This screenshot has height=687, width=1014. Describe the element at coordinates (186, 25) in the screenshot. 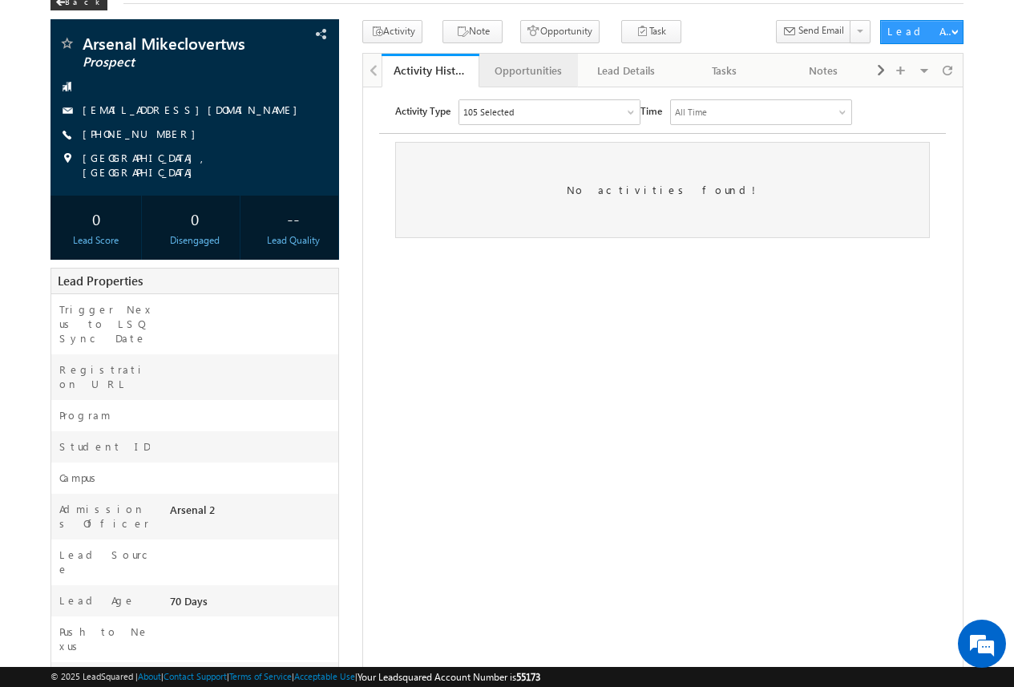

I see `div: Sales Activity,Email Bounced,Email Link Clicked,Email Marked Spam,Email Opened & 100 more..` at that location.